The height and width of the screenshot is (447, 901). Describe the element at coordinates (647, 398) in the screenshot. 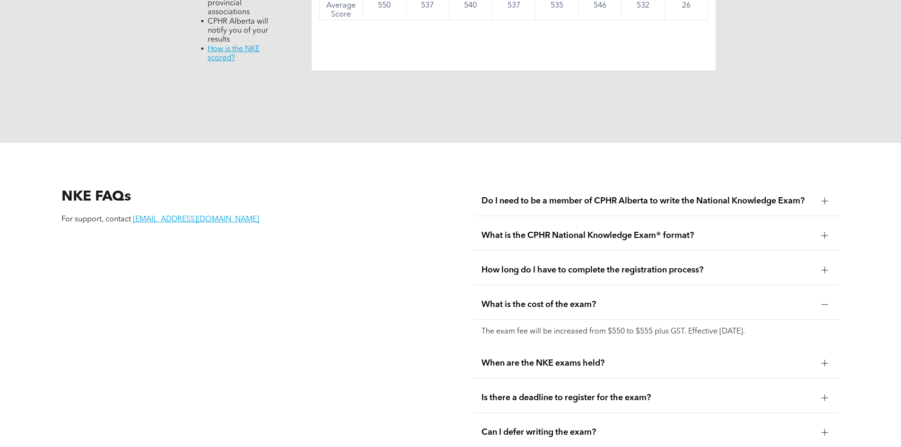

I see `span: Is there a deadline to register for the exam?` at that location.